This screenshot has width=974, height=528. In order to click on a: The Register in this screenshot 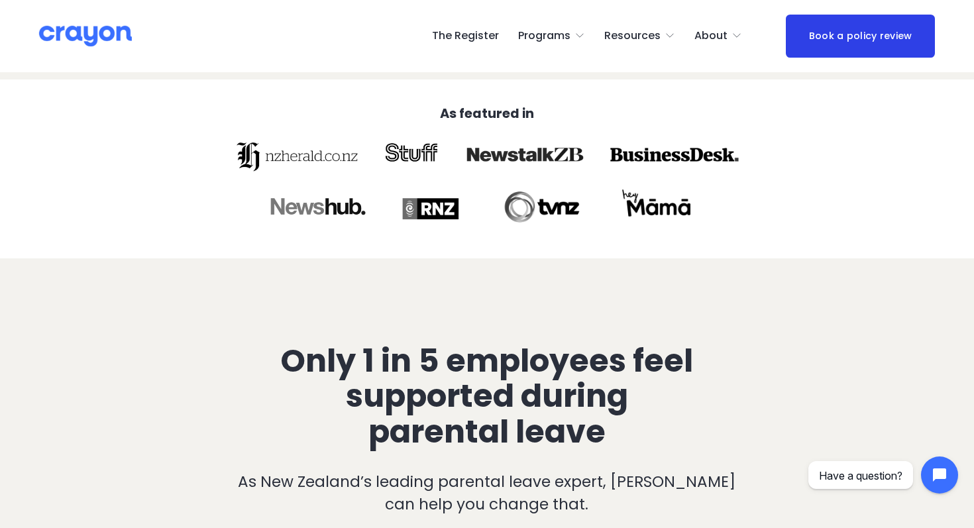, I will do `click(465, 36)`.